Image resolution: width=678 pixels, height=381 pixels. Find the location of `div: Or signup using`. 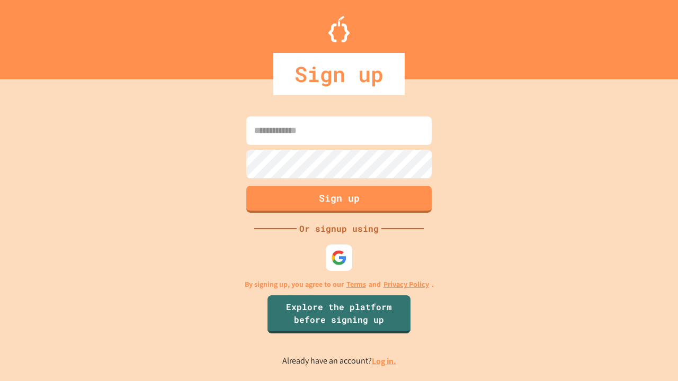

div: Or signup using is located at coordinates (339, 229).